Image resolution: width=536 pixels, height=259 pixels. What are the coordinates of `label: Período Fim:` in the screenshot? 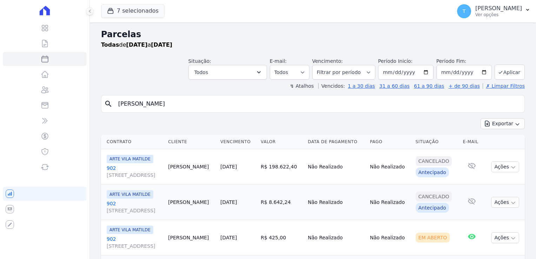 It's located at (464, 61).